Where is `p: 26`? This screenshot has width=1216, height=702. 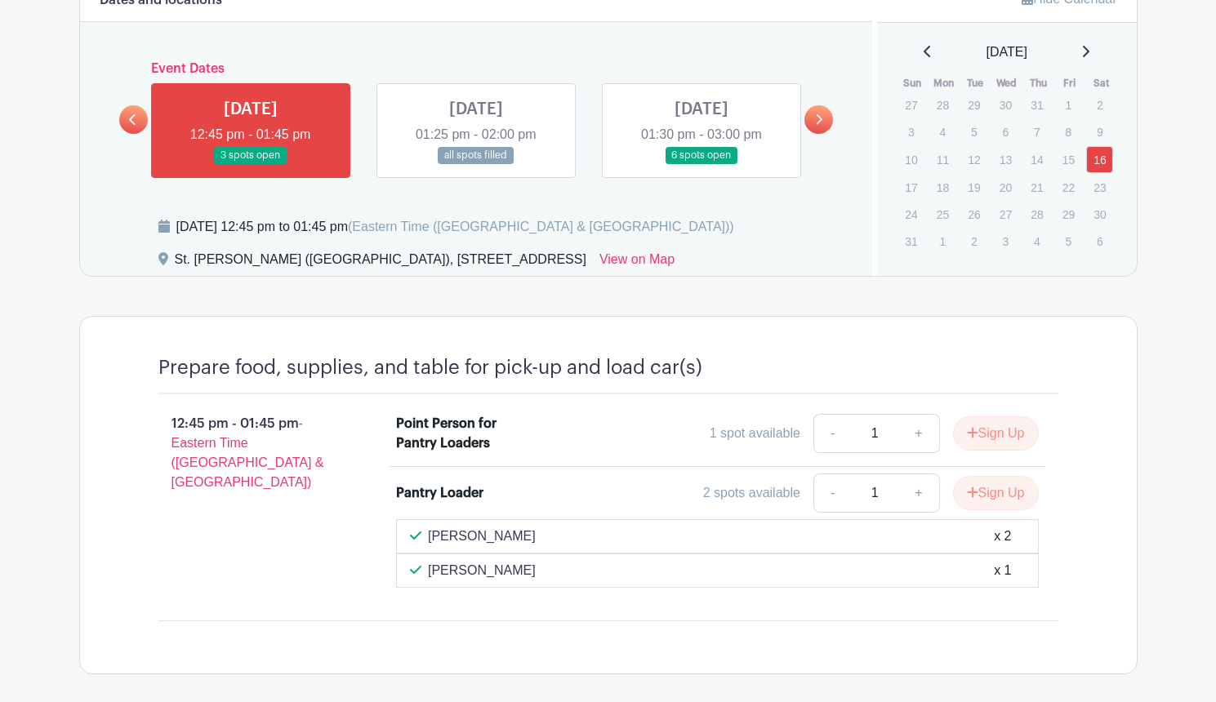
p: 26 is located at coordinates (974, 214).